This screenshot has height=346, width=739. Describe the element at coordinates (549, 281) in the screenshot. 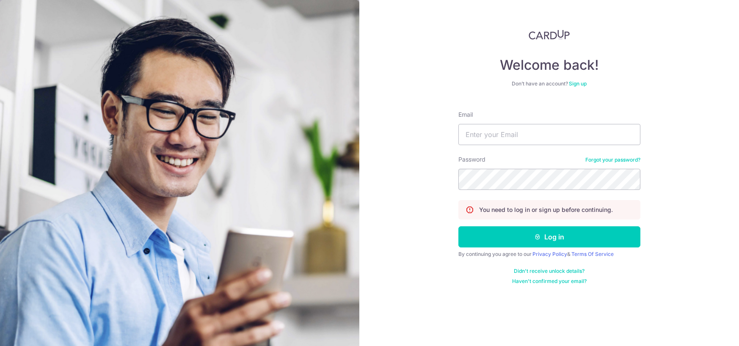

I see `a: Haven't confirmed your email?` at that location.